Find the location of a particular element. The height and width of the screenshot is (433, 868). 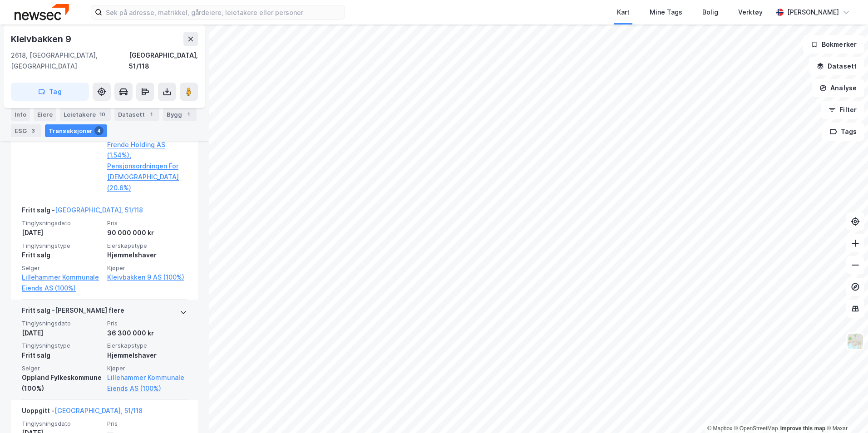

img: Z is located at coordinates (855, 341).